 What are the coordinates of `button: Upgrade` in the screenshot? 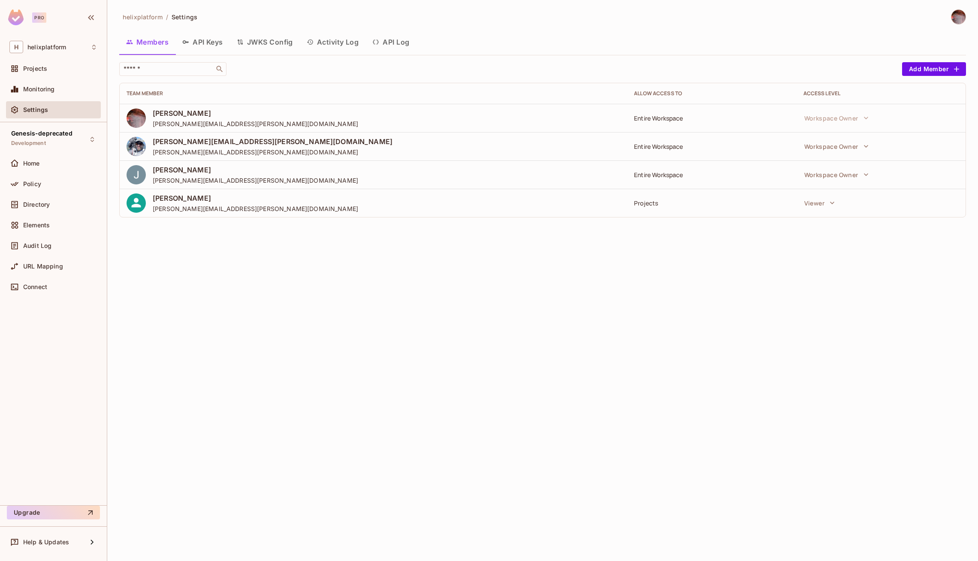 It's located at (53, 513).